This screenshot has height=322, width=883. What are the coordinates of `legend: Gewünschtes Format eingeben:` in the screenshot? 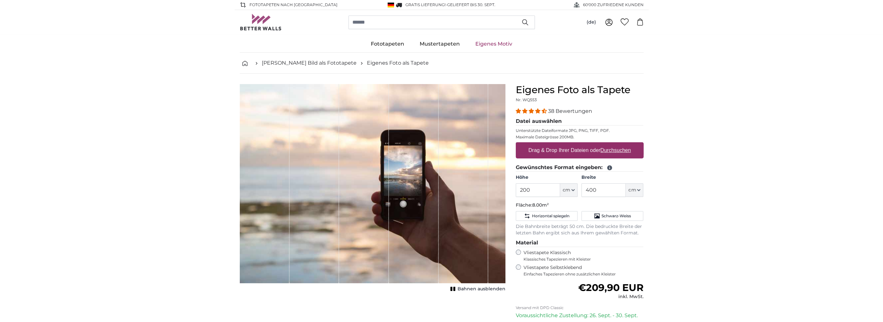 It's located at (580, 168).